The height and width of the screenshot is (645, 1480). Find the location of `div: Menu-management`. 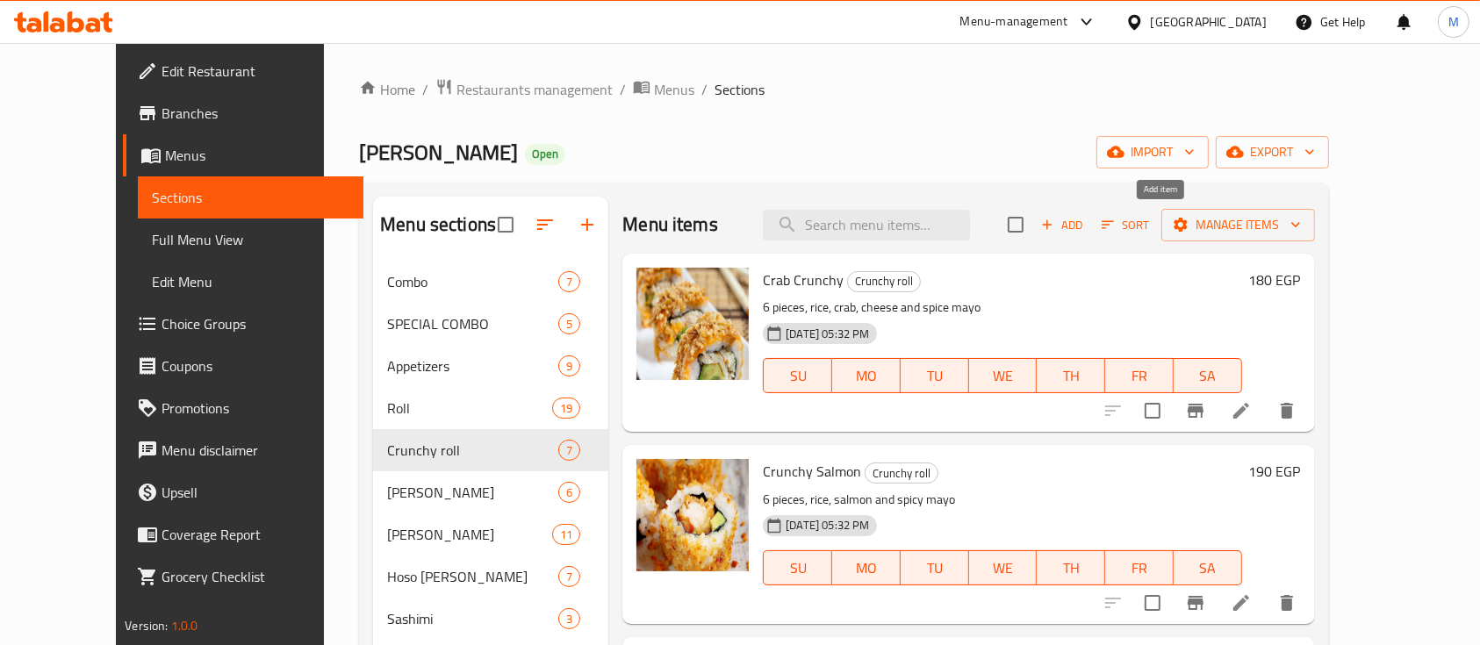

div: Menu-management is located at coordinates (1014, 22).